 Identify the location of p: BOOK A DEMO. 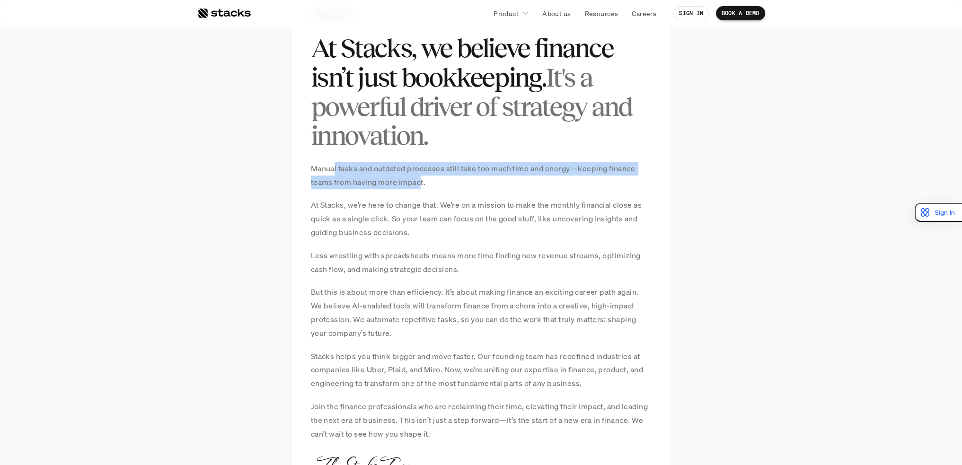
(741, 13).